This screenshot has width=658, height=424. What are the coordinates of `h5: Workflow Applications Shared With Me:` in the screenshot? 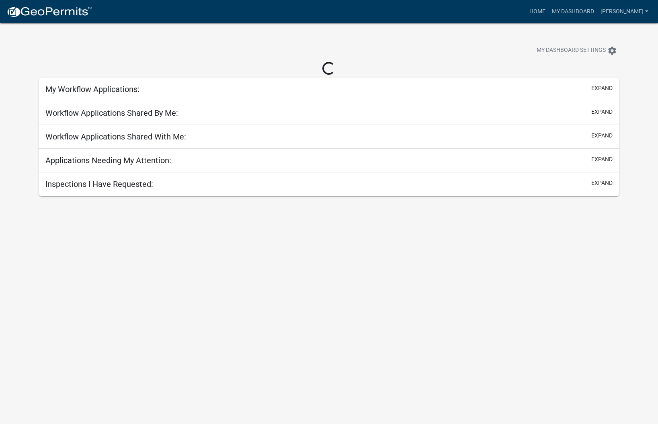 It's located at (116, 137).